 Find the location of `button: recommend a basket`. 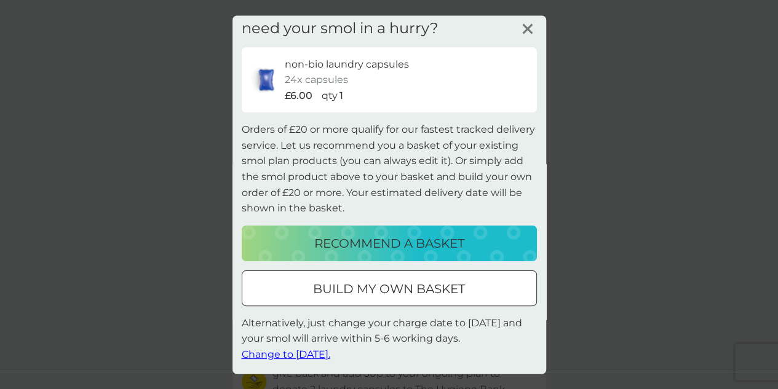

button: recommend a basket is located at coordinates (389, 243).